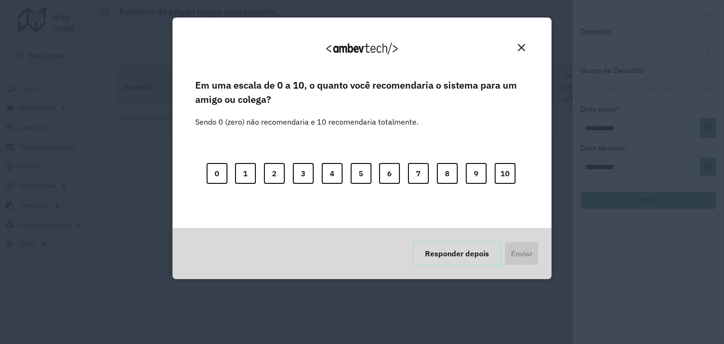  What do you see at coordinates (389, 173) in the screenshot?
I see `button: 6` at bounding box center [389, 173].